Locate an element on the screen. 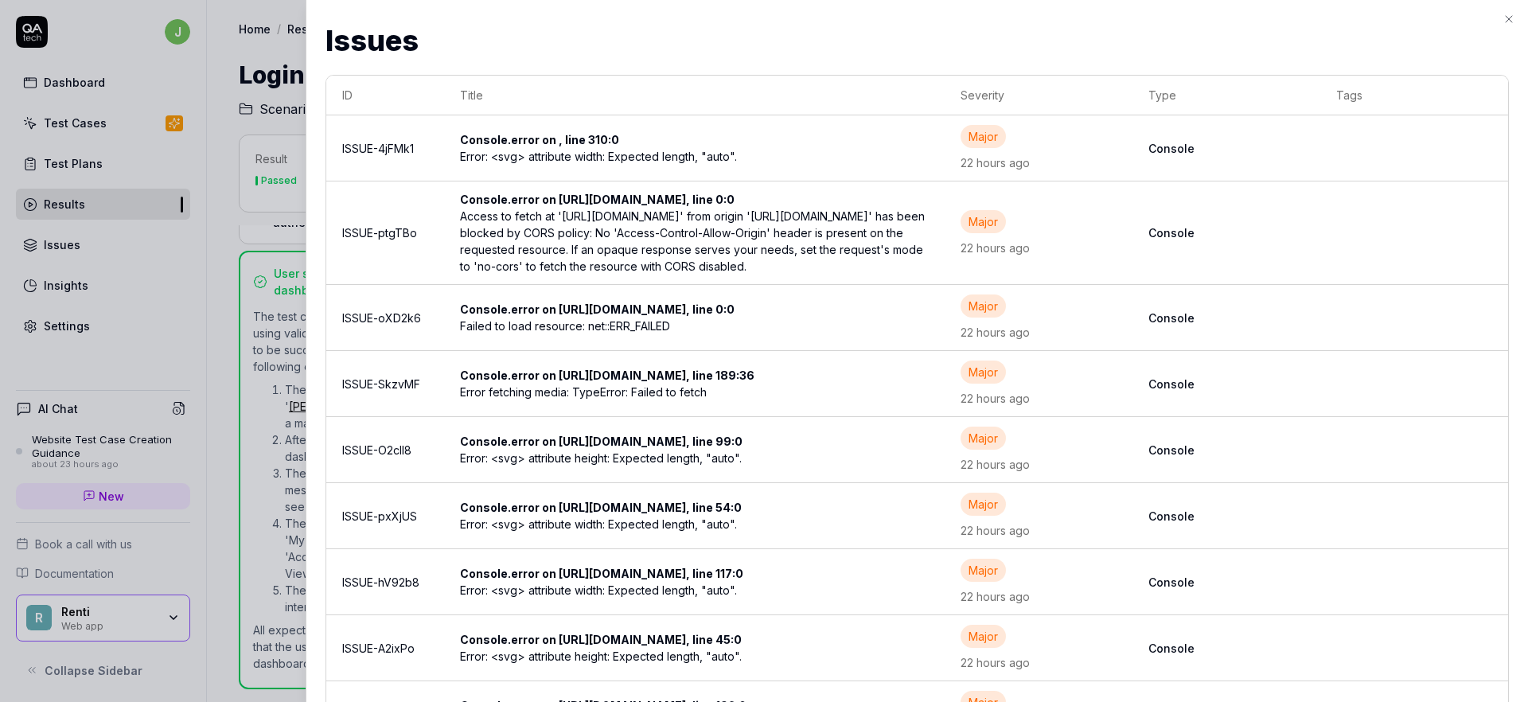 The height and width of the screenshot is (702, 1528). a: ISSUE-oXD2k6 is located at coordinates (381, 318).